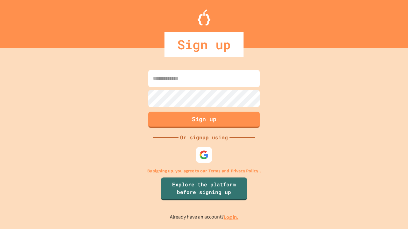 This screenshot has height=229, width=408. I want to click on div: Sign up, so click(204, 45).